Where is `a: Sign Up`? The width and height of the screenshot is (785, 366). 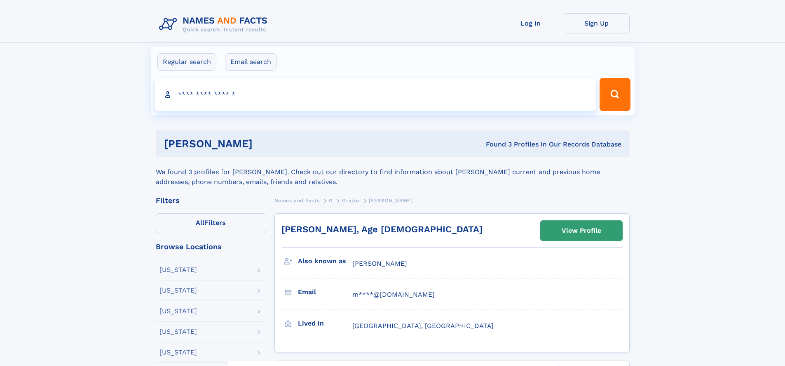
a: Sign Up is located at coordinates (597, 23).